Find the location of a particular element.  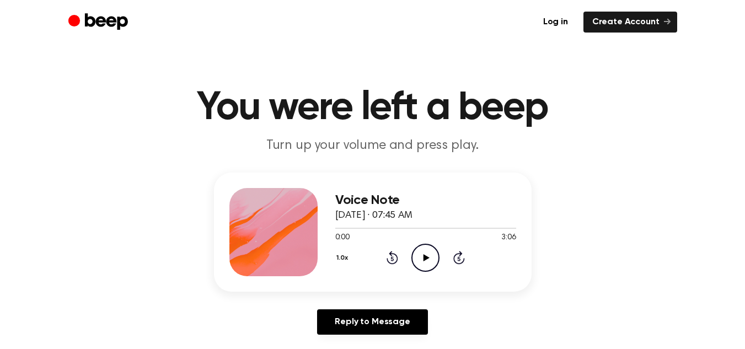

h3: Voice Note is located at coordinates (426, 200).